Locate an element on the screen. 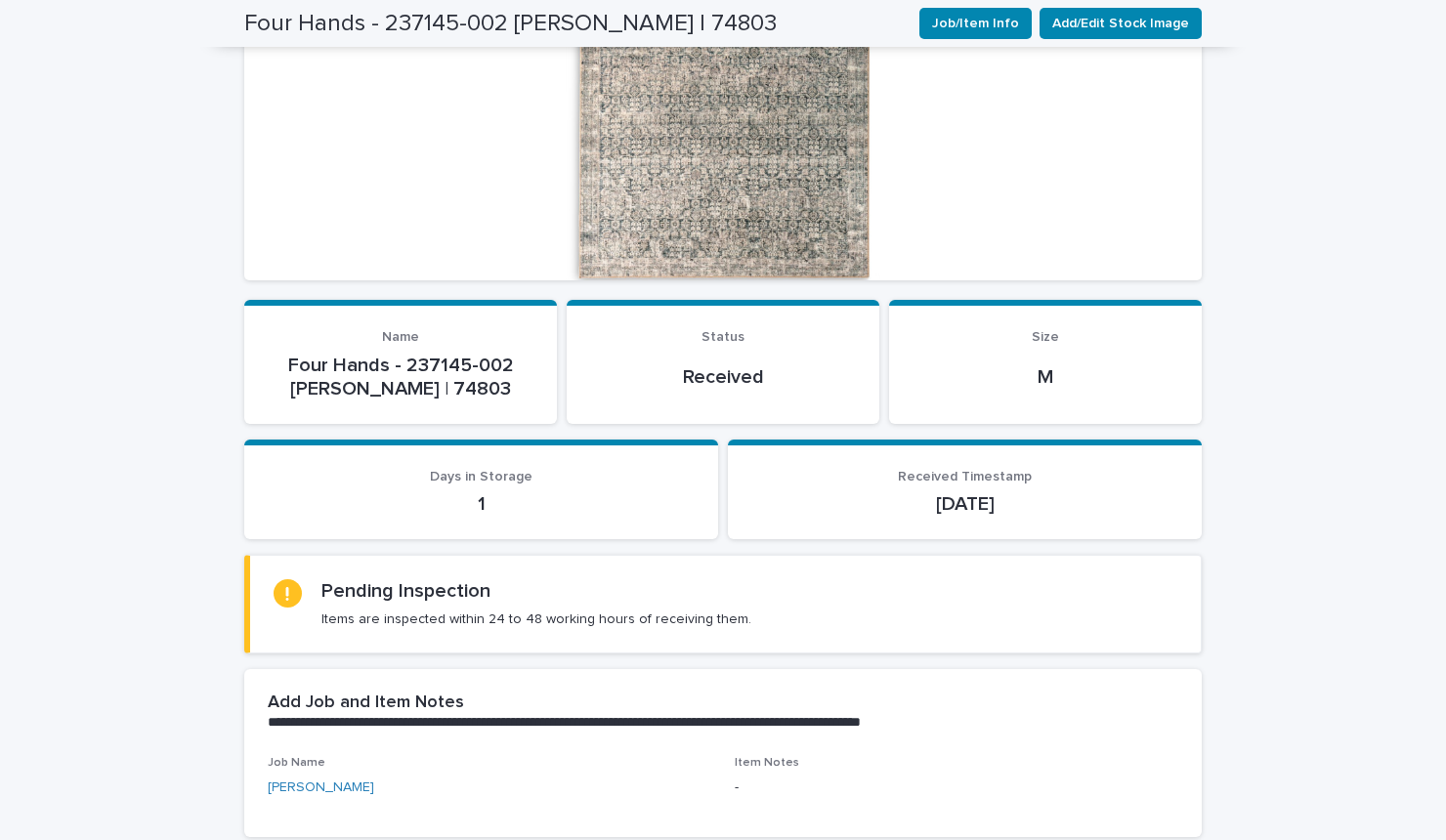 Image resolution: width=1446 pixels, height=840 pixels. span: Days in Storage is located at coordinates (481, 476).